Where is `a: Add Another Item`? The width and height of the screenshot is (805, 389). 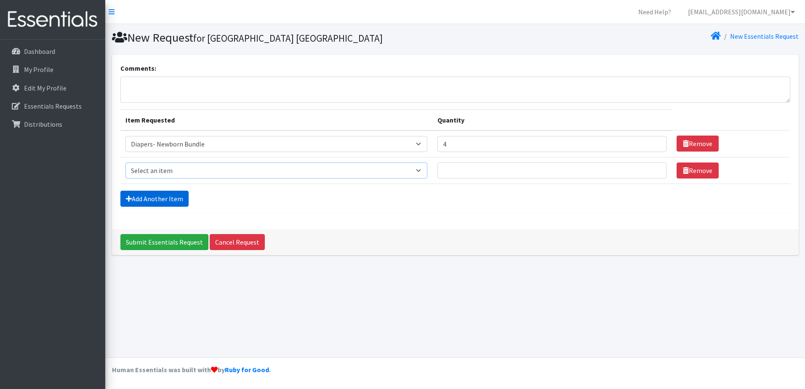
a: Add Another Item is located at coordinates (155, 199).